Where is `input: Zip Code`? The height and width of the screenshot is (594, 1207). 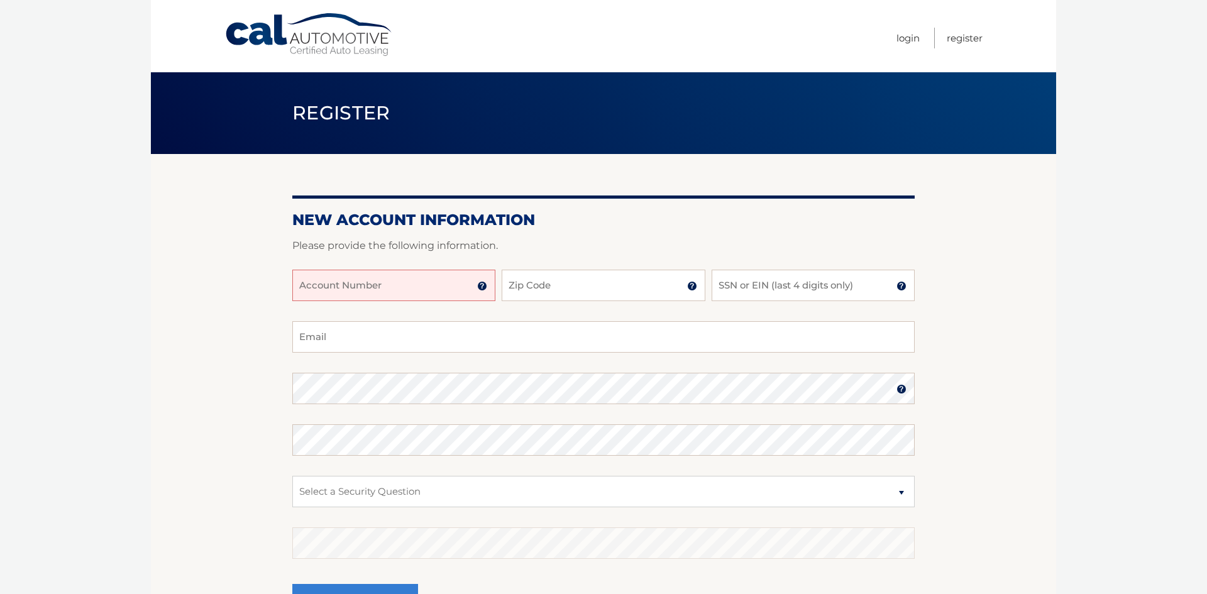
input: Zip Code is located at coordinates (603, 285).